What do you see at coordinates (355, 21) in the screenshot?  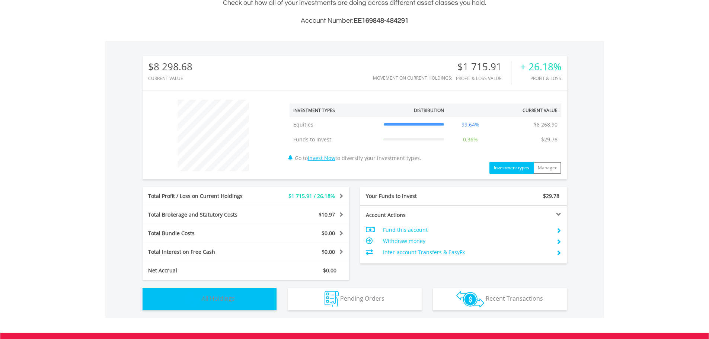 I see `h3: Account Number:` at bounding box center [355, 21].